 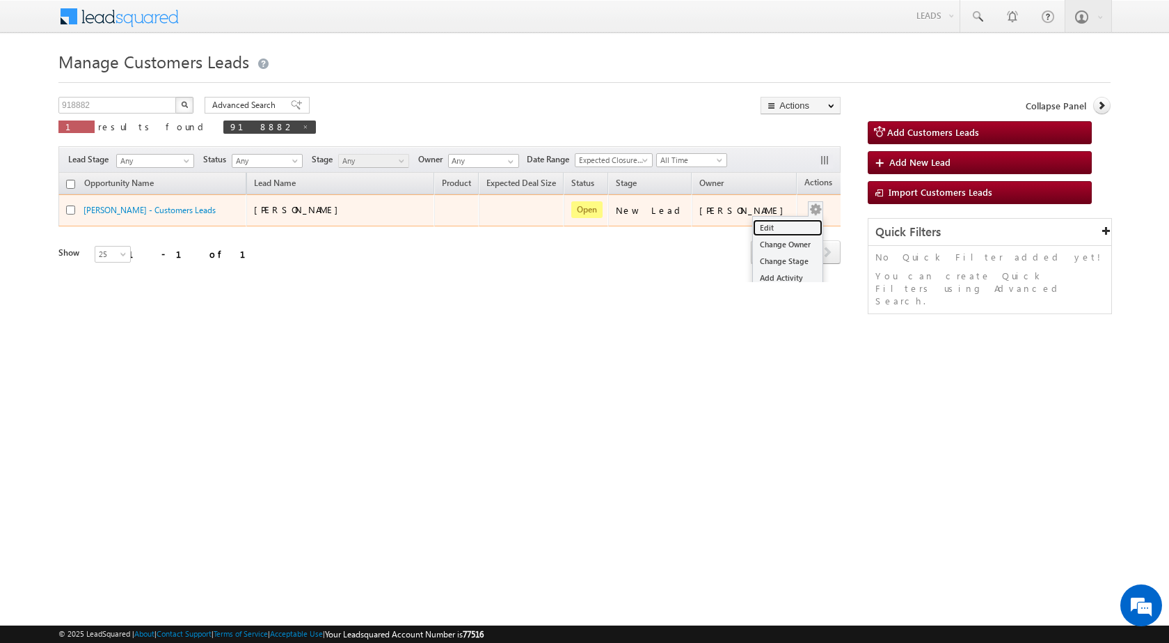 I want to click on span: Lead Name, so click(x=275, y=184).